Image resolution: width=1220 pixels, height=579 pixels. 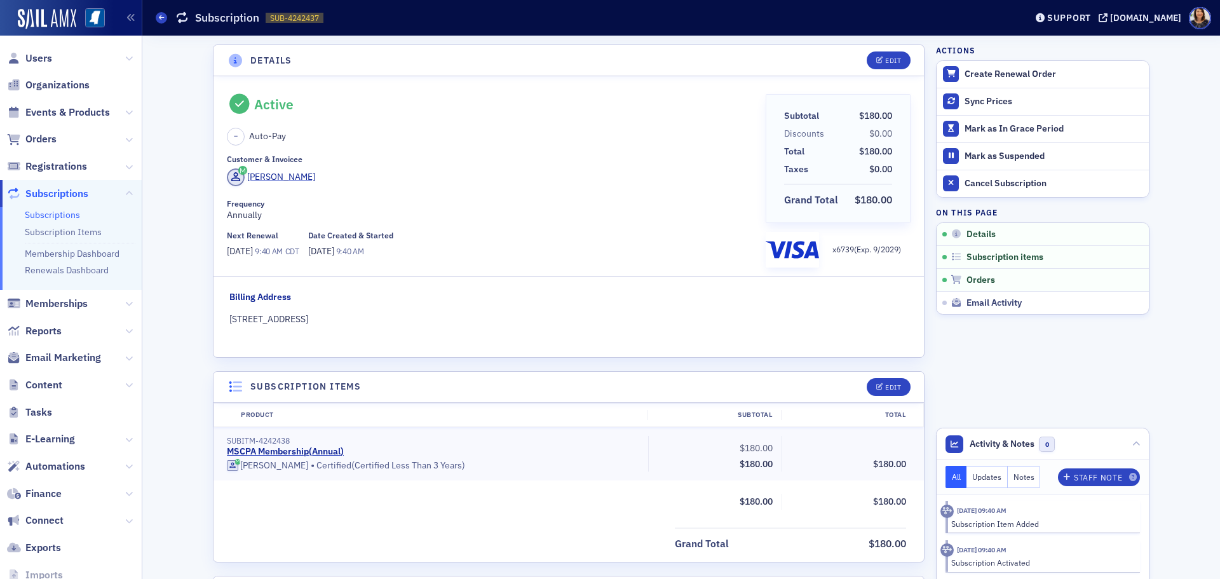 What do you see at coordinates (1046, 444) in the screenshot?
I see `span: 0` at bounding box center [1046, 444].